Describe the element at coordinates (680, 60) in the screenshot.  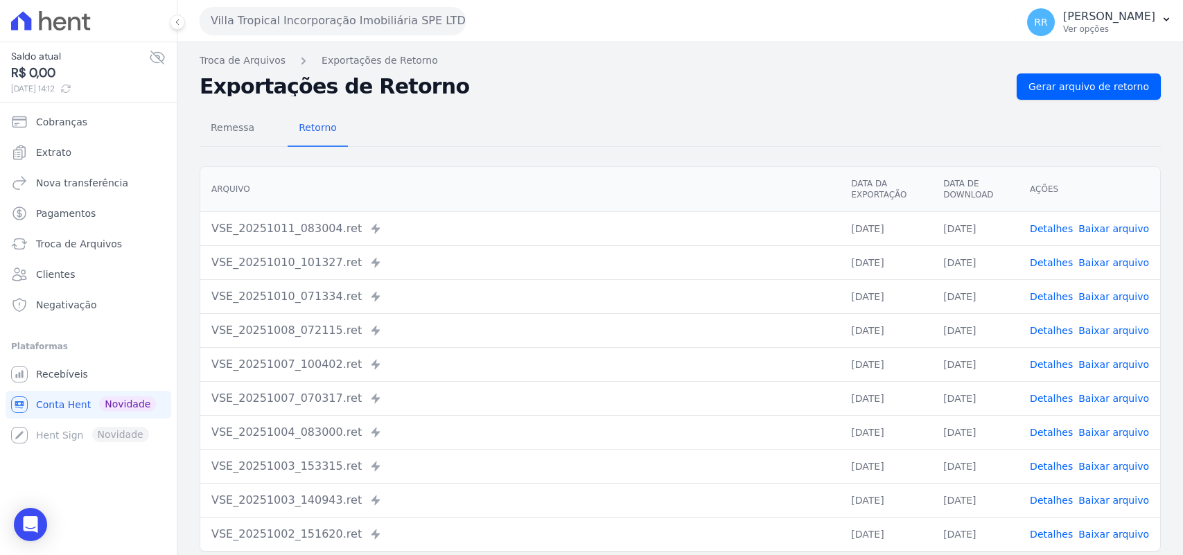
I see `nav: Breadcrumb` at that location.